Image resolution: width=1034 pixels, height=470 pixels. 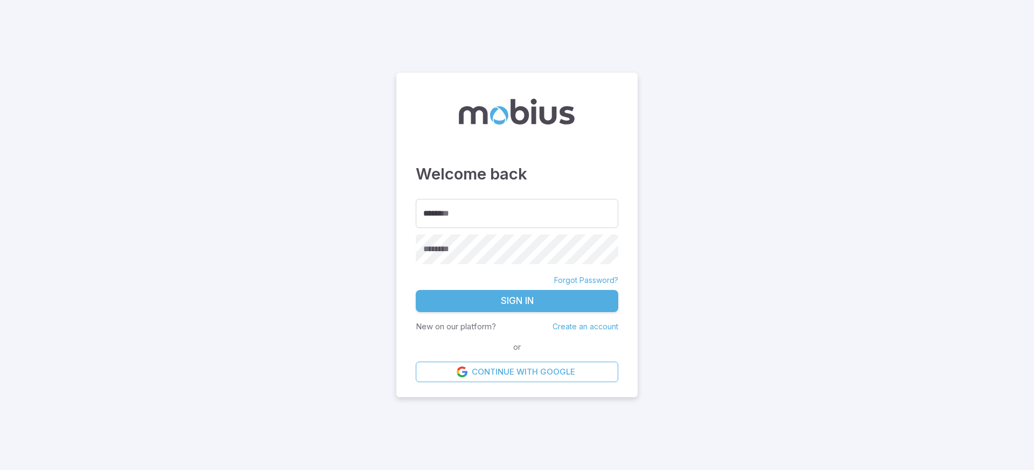 I want to click on a: Continue with Google, so click(x=517, y=372).